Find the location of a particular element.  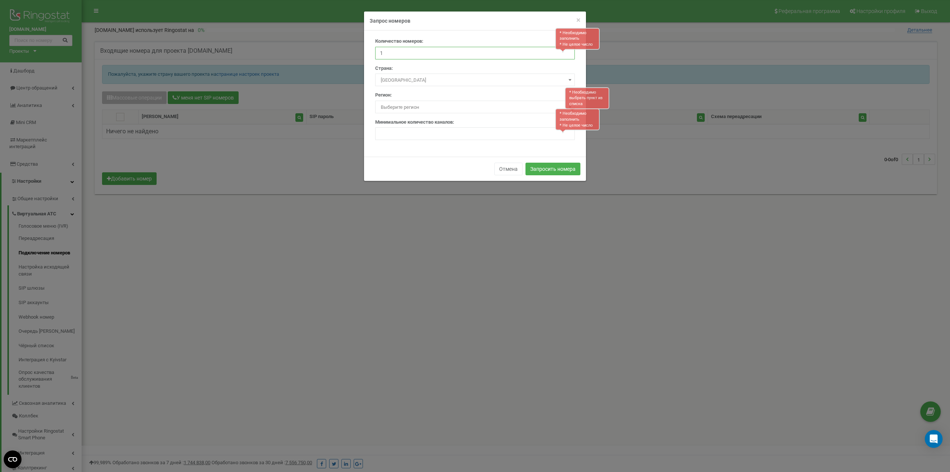

button: Отмена is located at coordinates (508, 169).